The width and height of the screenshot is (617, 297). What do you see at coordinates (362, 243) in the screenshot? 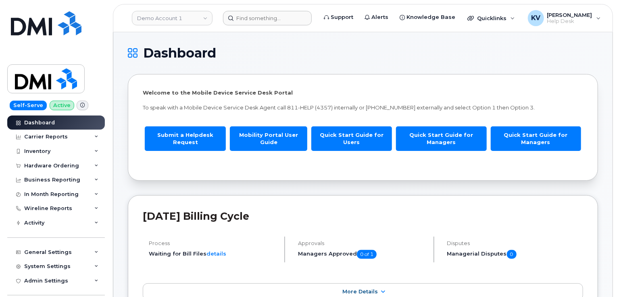
I see `h4: Approvals` at bounding box center [362, 243].